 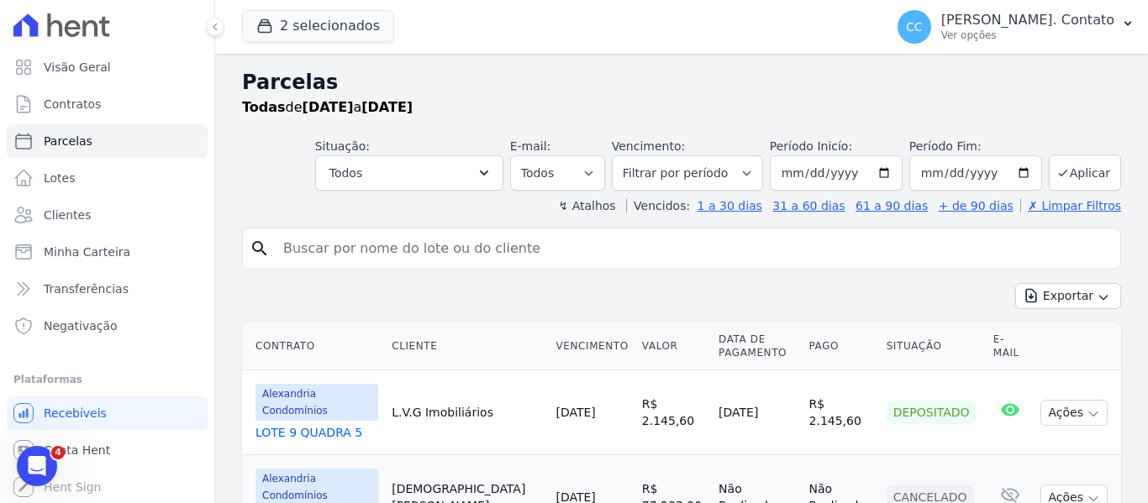 I want to click on span: Recebíveis, so click(x=75, y=414).